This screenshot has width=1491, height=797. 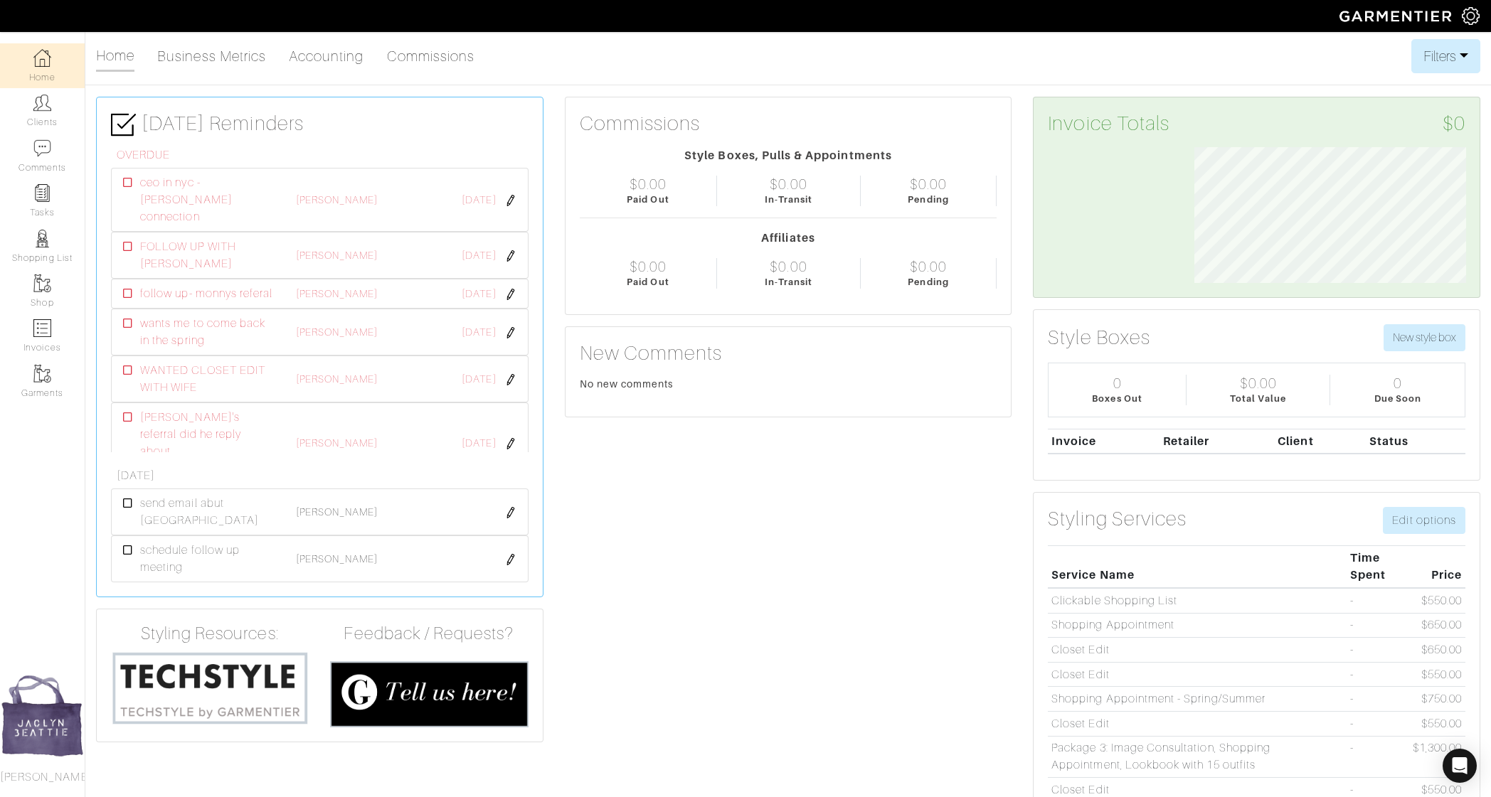 What do you see at coordinates (1256, 124) in the screenshot?
I see `h3: Invoice Totals` at bounding box center [1256, 124].